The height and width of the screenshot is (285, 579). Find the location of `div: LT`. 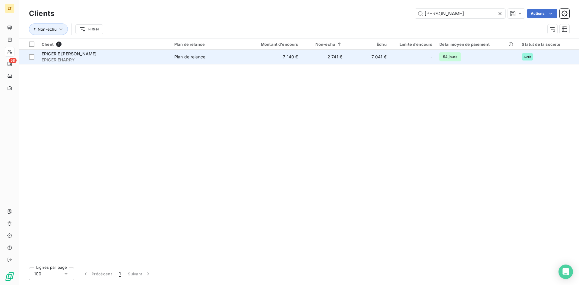

div: LT is located at coordinates (10, 8).